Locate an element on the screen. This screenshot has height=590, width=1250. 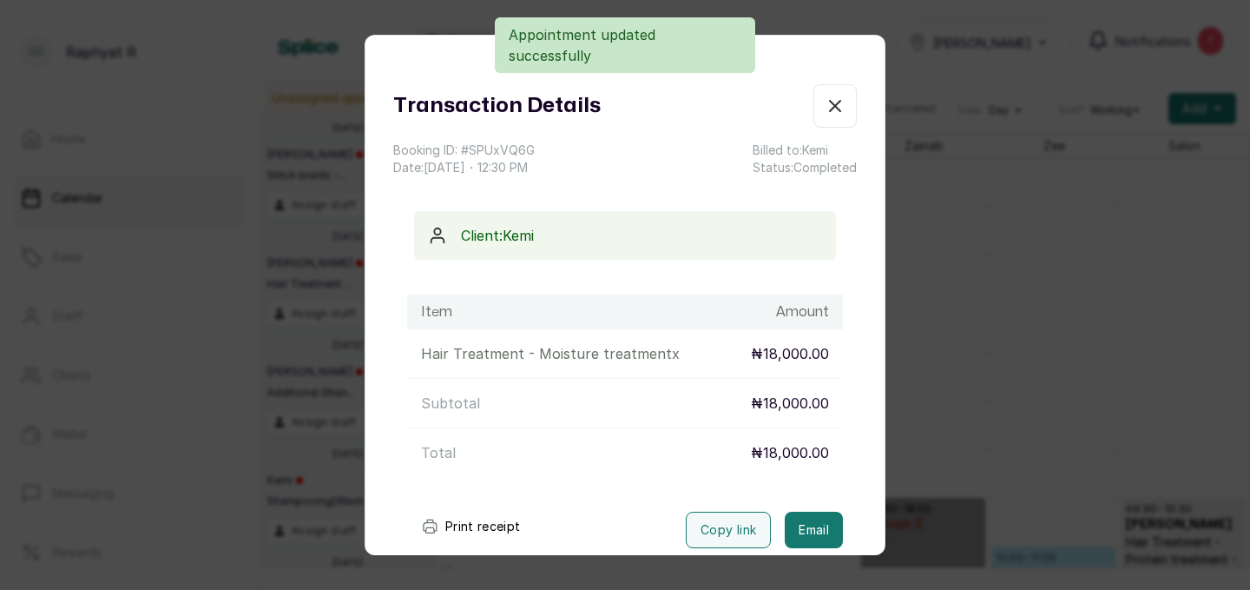
p: Status: Completed is located at coordinates (805, 168).